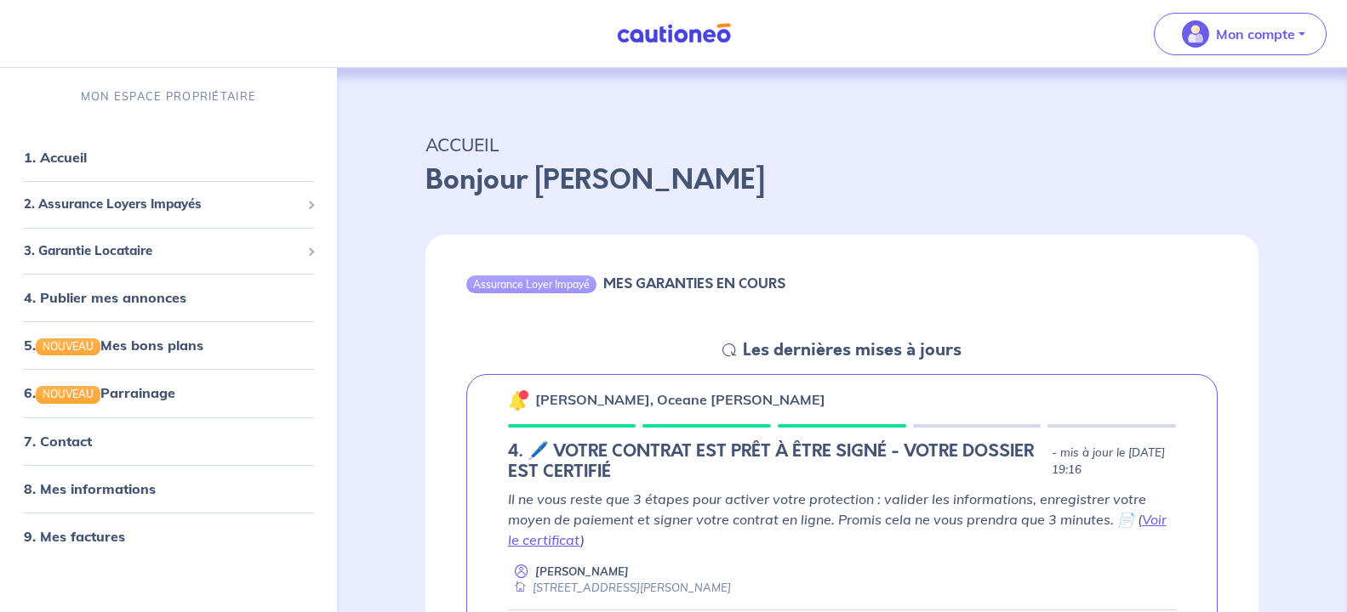 Image resolution: width=1347 pixels, height=612 pixels. Describe the element at coordinates (851, 350) in the screenshot. I see `h5: Les dernières mises à jours` at that location.